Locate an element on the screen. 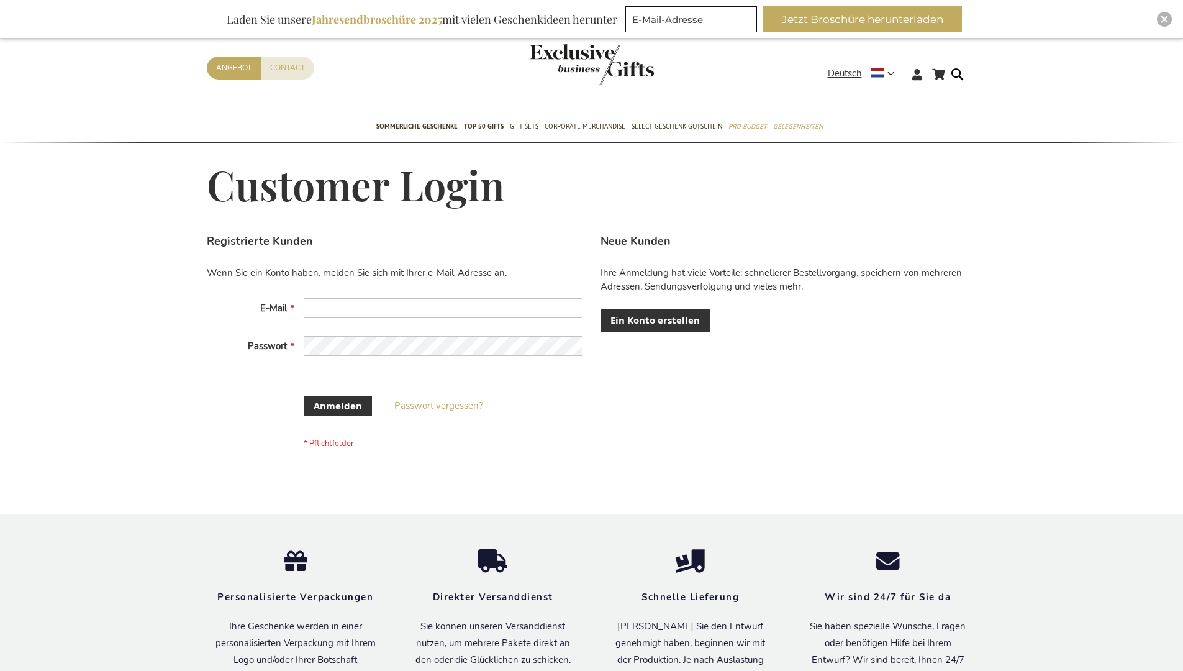  span: TOP 50 Gifts is located at coordinates (484, 126).